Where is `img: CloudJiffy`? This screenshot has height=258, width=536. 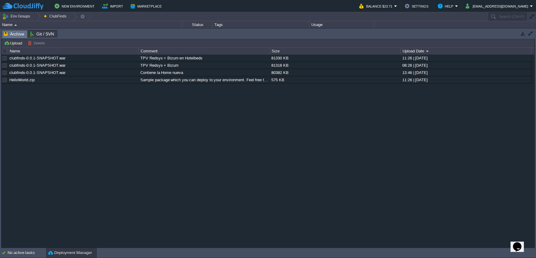
img: CloudJiffy is located at coordinates (23, 6).